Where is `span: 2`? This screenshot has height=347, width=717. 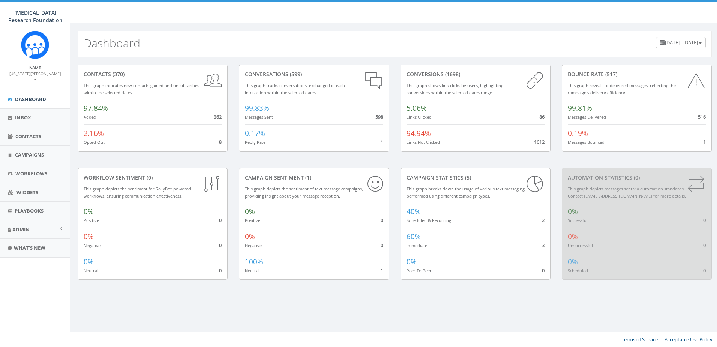 span: 2 is located at coordinates (543, 220).